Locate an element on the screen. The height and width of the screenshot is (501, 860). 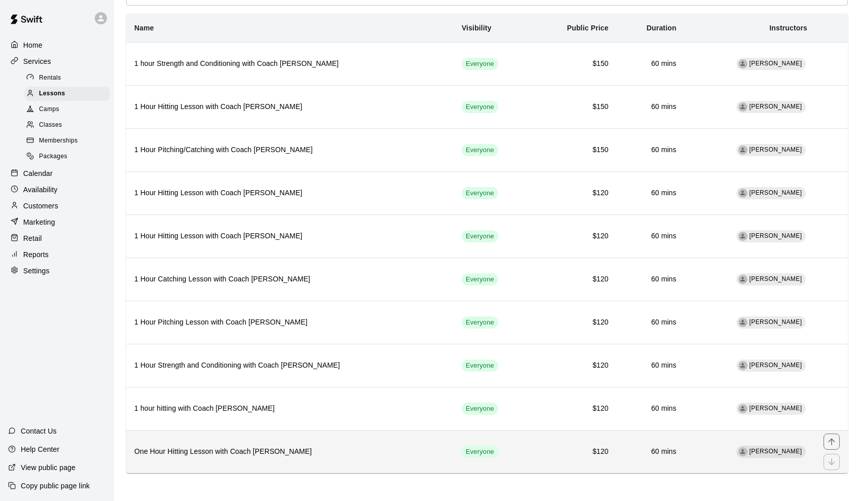
a: Memberships is located at coordinates (69, 141).